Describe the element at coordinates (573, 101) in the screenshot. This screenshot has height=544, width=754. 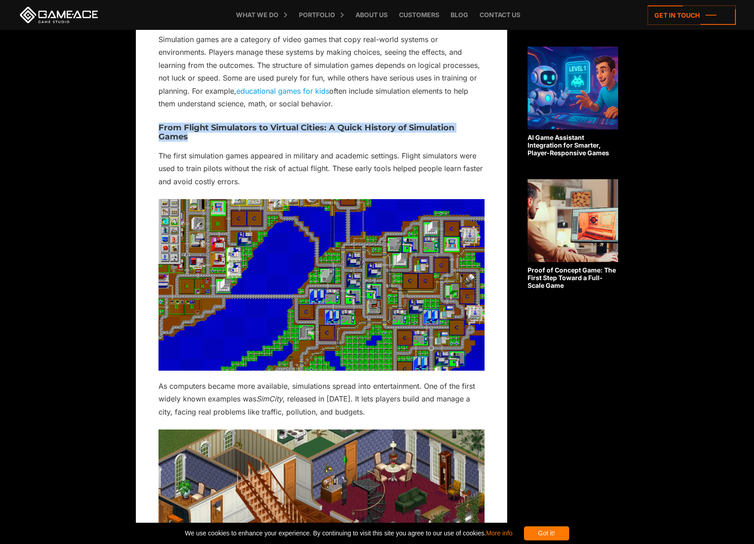
I see `a: AI Game Assistant Integration for Smarter, Player-Responsive Games` at that location.